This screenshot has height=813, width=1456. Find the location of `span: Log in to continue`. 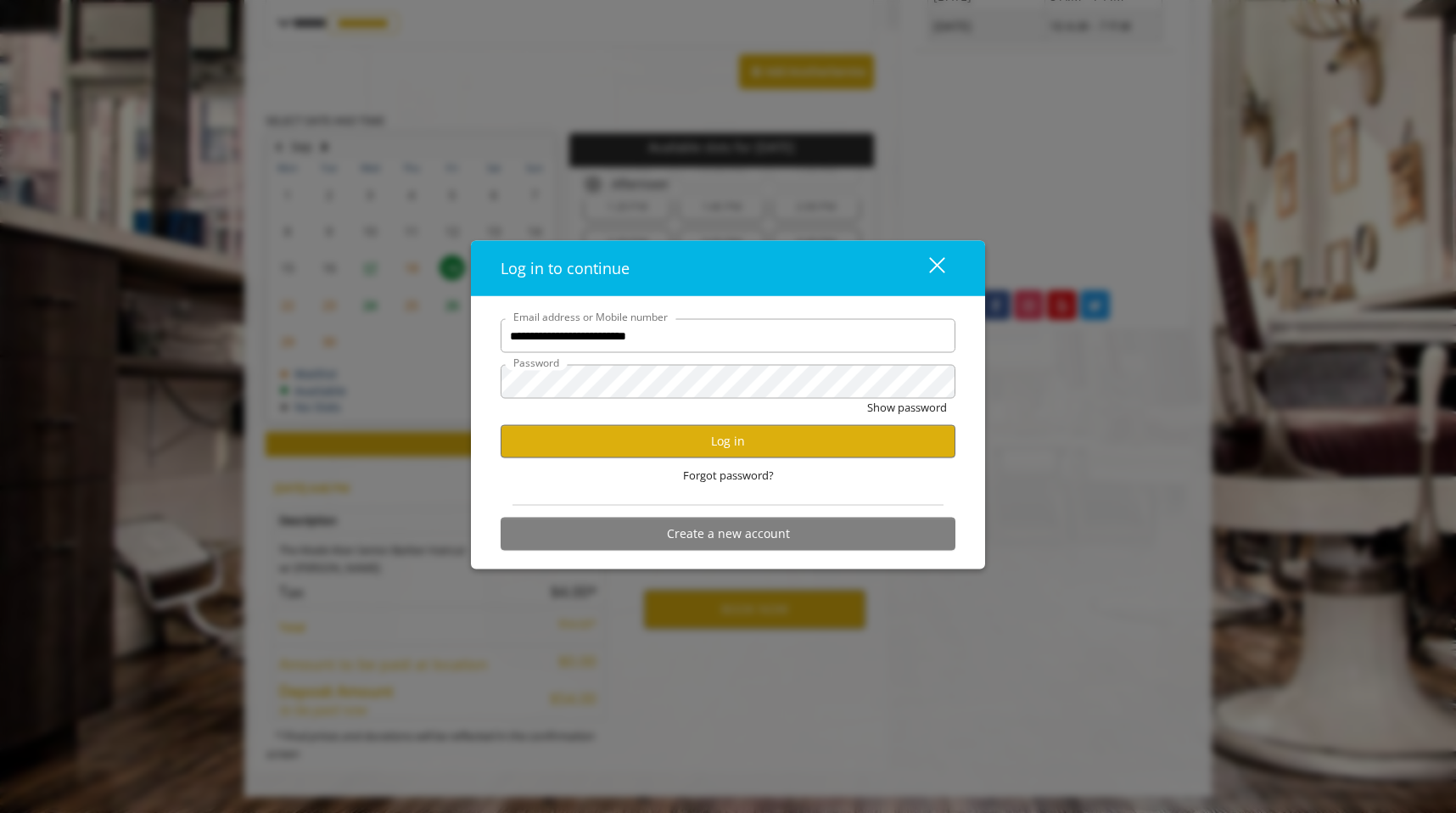

span: Log in to continue is located at coordinates (565, 268).